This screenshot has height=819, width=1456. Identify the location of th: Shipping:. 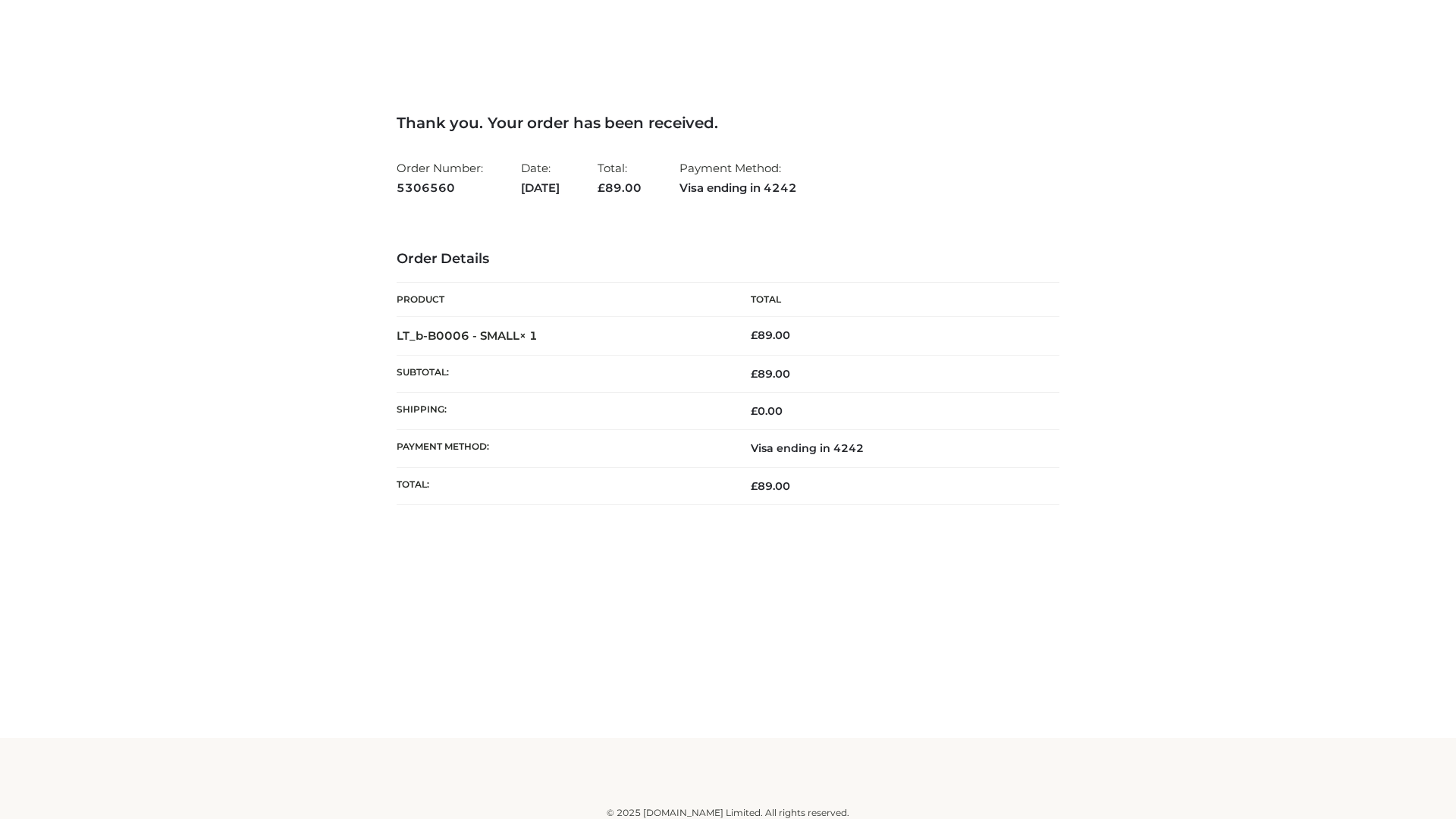
(562, 411).